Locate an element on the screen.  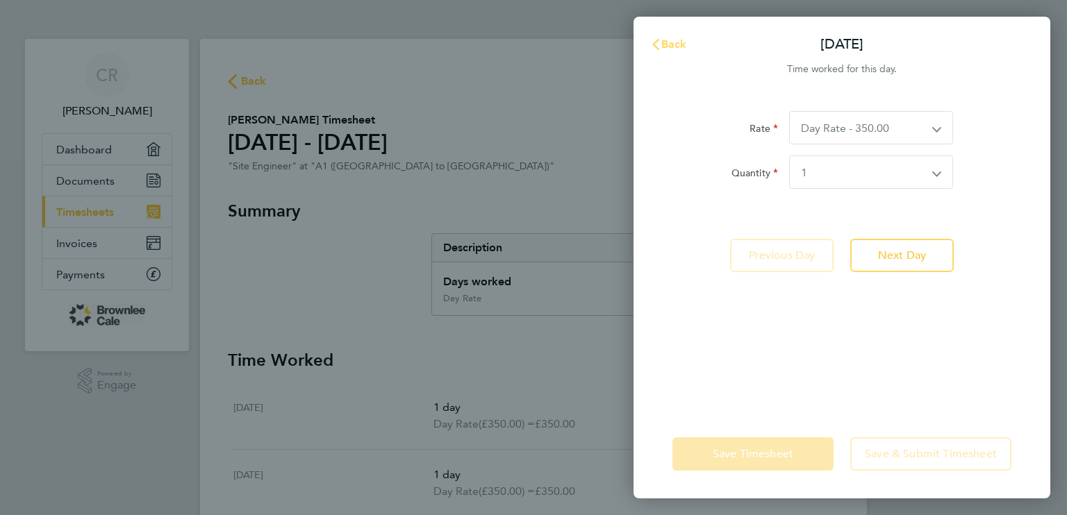
span: Next Day is located at coordinates (901, 256).